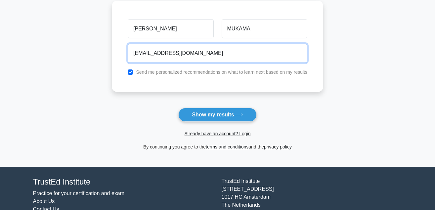 The height and width of the screenshot is (210, 435). What do you see at coordinates (124, 182) in the screenshot?
I see `h4: TrustEd Institute` at bounding box center [124, 182].